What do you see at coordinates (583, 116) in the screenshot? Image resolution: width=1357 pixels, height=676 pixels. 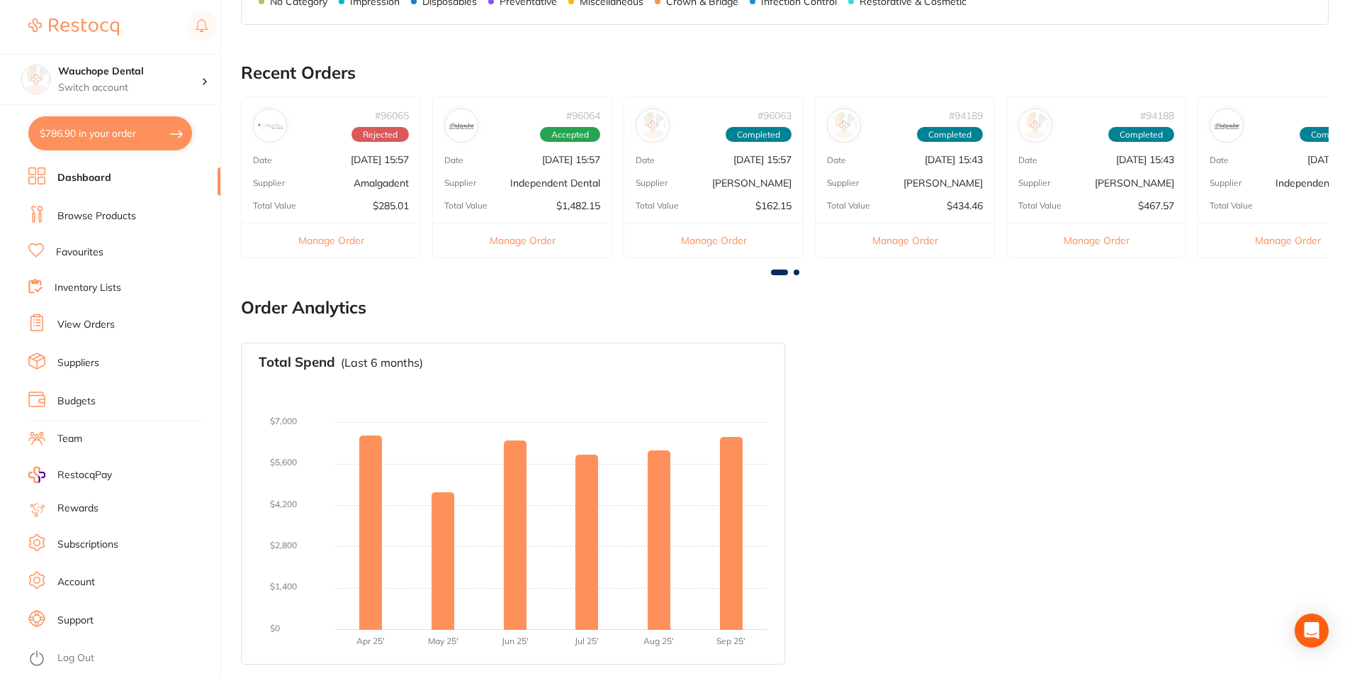 I see `p: # 96064` at bounding box center [583, 116].